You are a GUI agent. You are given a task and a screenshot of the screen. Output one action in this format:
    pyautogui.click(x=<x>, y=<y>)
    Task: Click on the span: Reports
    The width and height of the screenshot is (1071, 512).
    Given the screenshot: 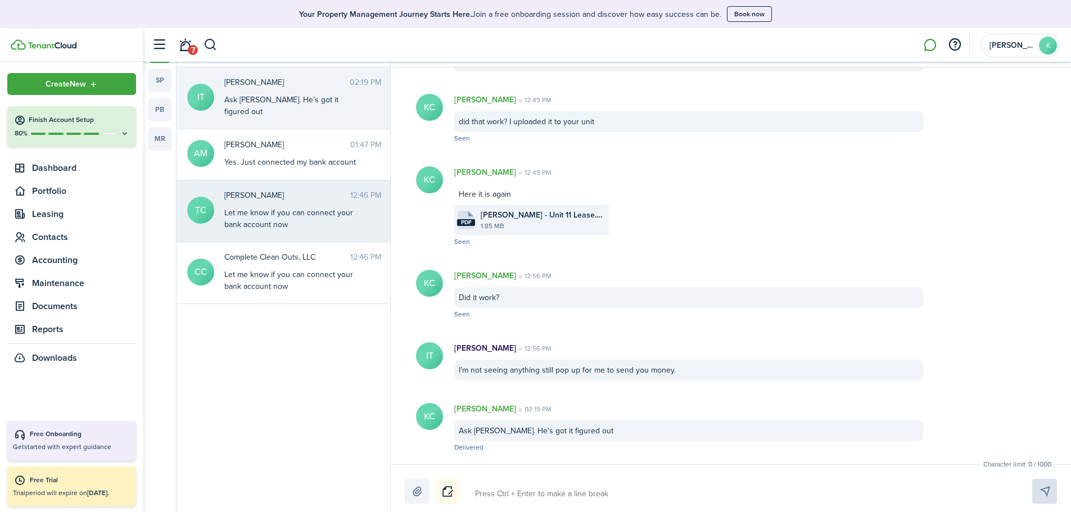 What is the action you would take?
    pyautogui.click(x=84, y=329)
    